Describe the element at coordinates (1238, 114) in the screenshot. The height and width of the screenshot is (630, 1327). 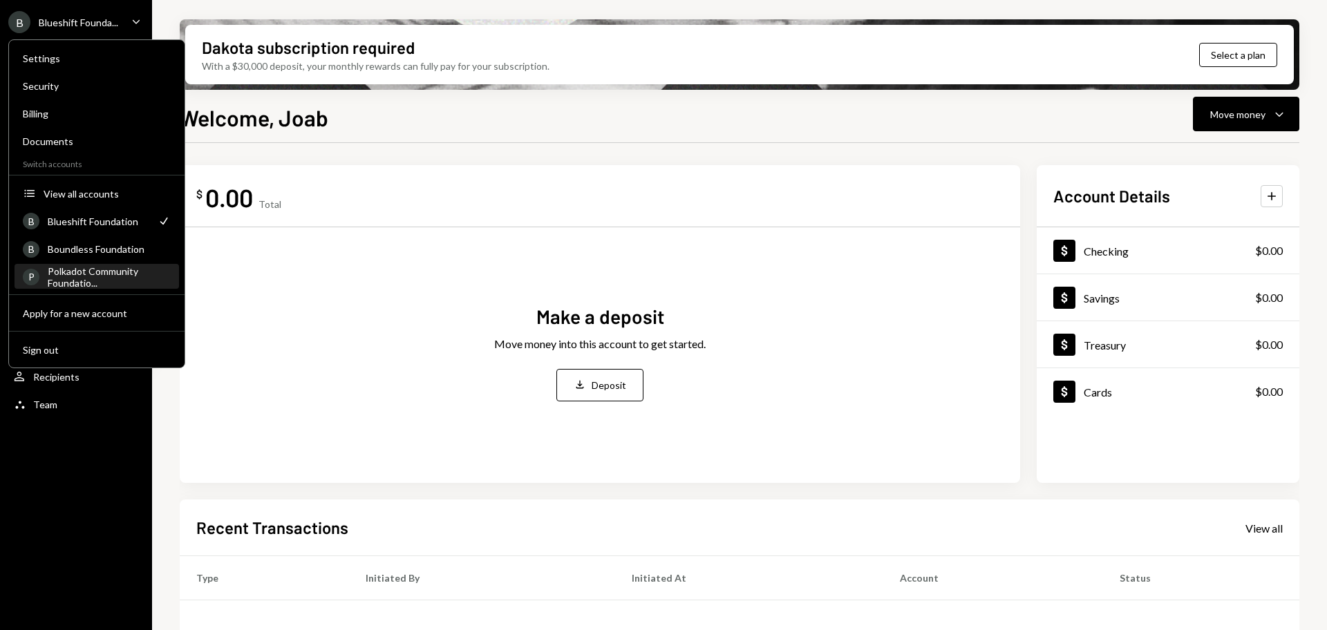
I see `div: Move money` at that location.